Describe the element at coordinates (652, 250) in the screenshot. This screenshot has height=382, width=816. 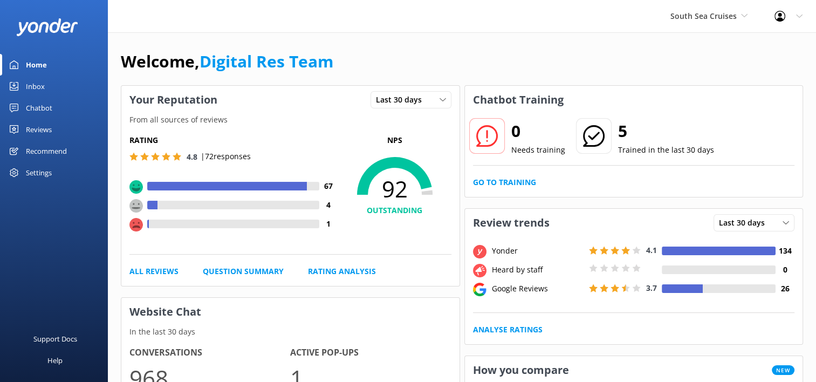
I see `span: 4.1` at that location.